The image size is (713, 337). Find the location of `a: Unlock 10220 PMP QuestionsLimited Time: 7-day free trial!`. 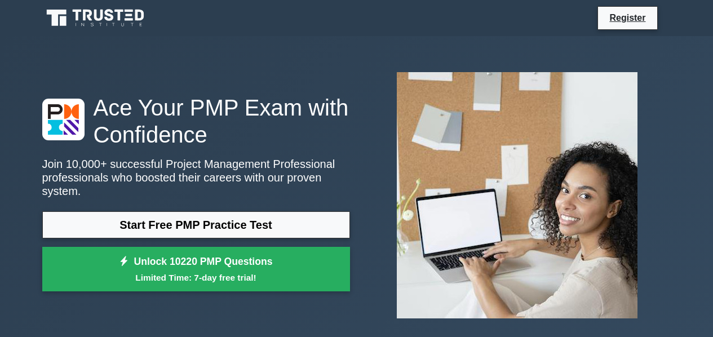

a: Unlock 10220 PMP QuestionsLimited Time: 7-day free trial! is located at coordinates (196, 269).